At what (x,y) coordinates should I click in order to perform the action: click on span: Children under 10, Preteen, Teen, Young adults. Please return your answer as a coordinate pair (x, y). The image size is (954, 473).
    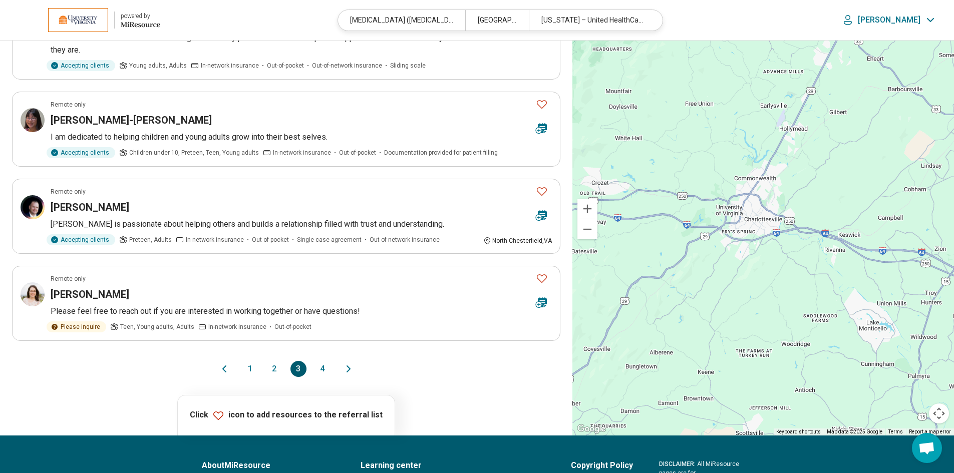
    Looking at the image, I should click on (194, 153).